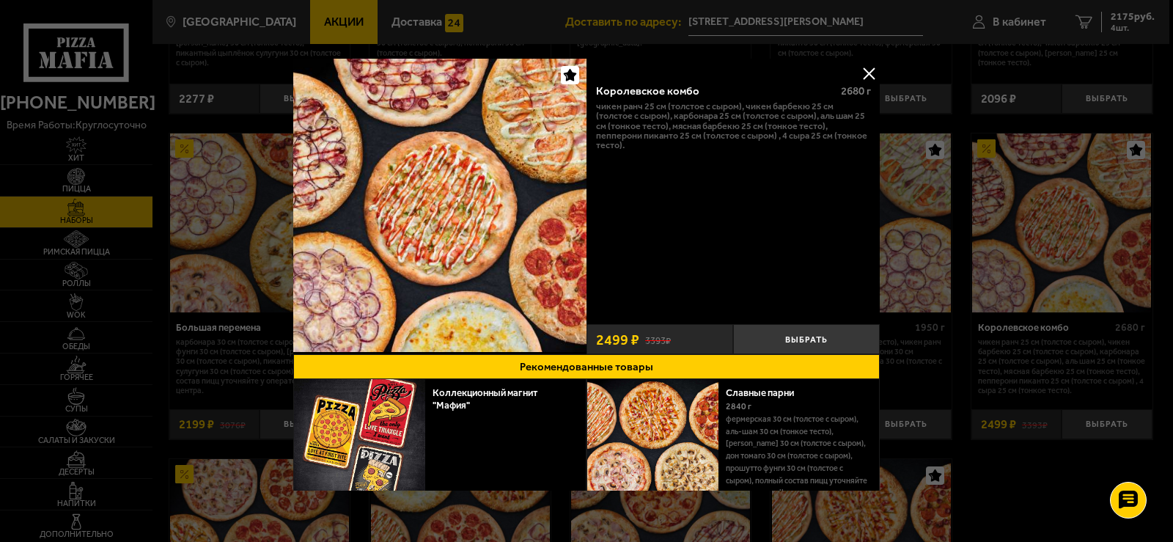 This screenshot has height=542, width=1173. Describe the element at coordinates (856, 91) in the screenshot. I see `span: 2680 г` at that location.